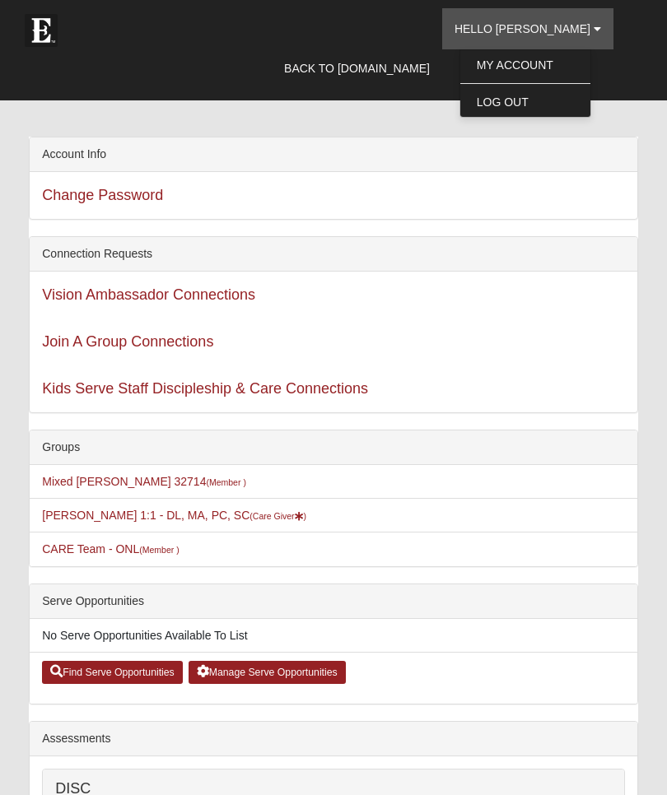 The image size is (667, 795). Describe the element at coordinates (102, 195) in the screenshot. I see `a: Change Password` at that location.